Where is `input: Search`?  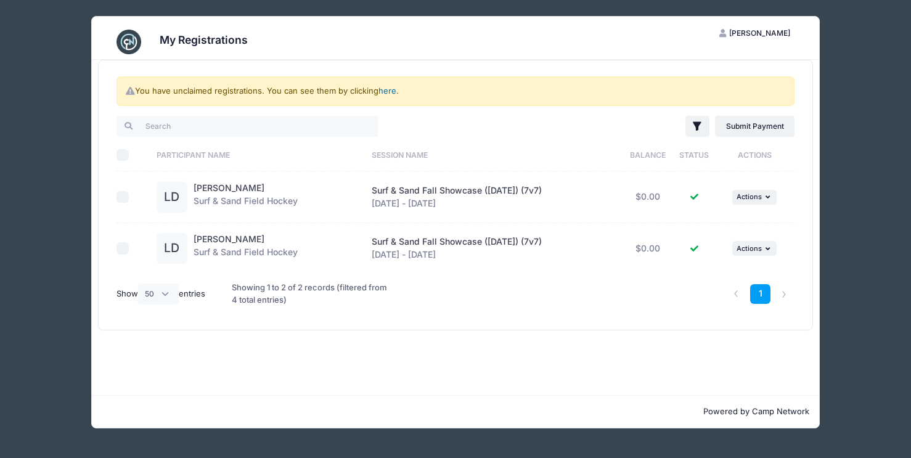
input: Search is located at coordinates (247, 126).